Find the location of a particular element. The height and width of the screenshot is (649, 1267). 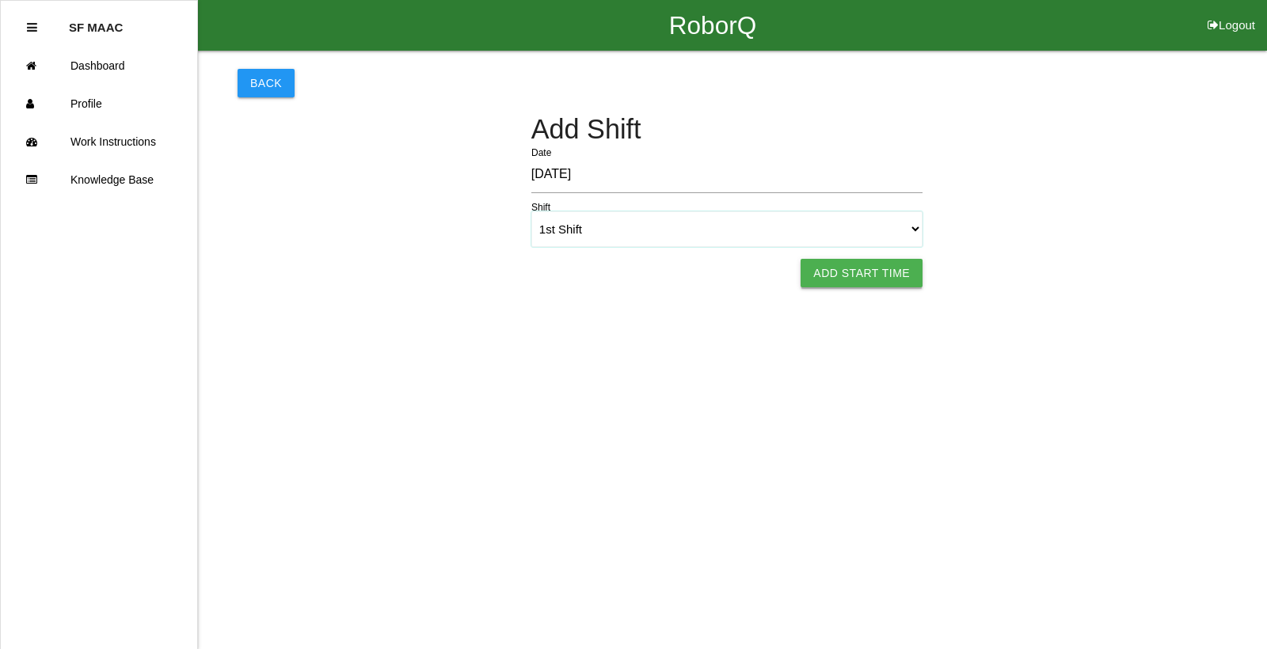

button: Add Start Time is located at coordinates (862, 273).